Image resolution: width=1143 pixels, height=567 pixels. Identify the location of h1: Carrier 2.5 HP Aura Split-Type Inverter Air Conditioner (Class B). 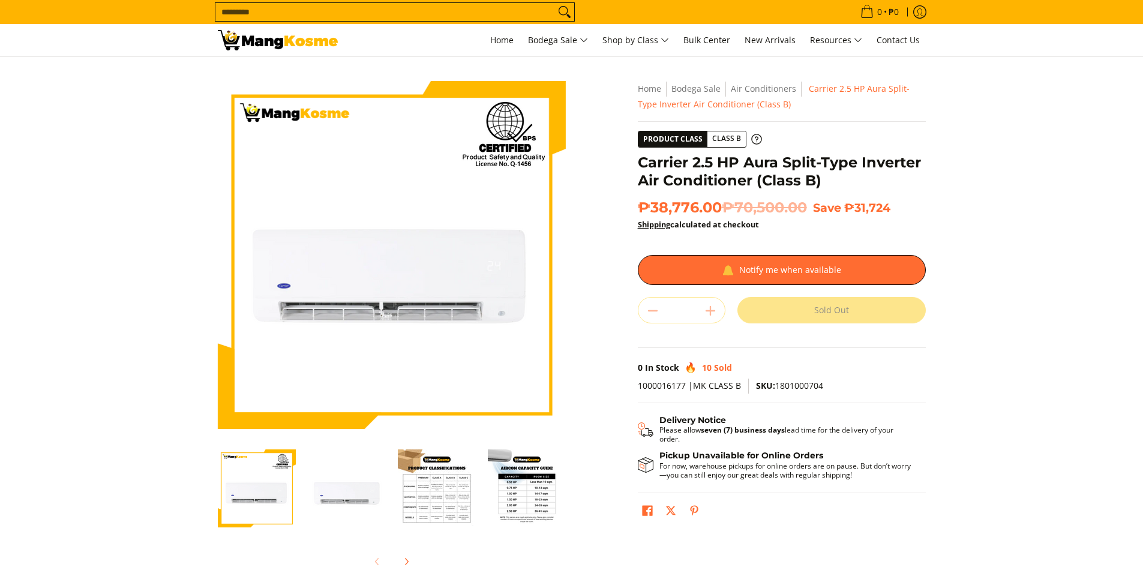
(781, 172).